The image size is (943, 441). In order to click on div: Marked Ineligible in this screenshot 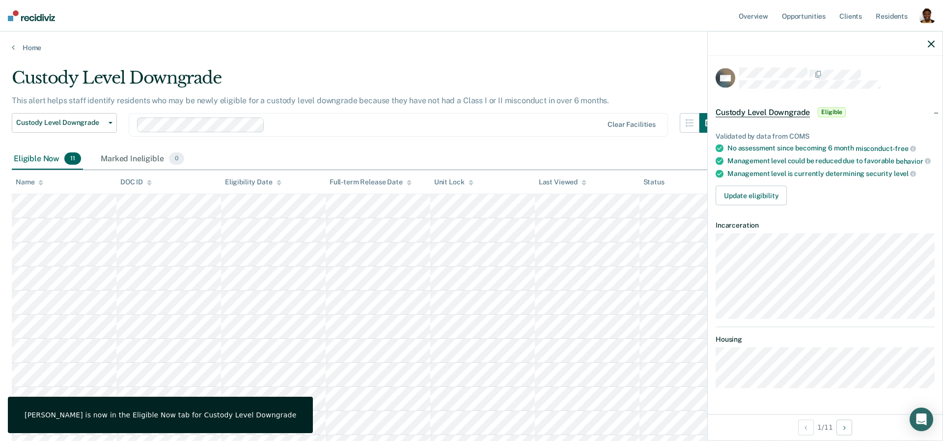, I will do `click(142, 159)`.